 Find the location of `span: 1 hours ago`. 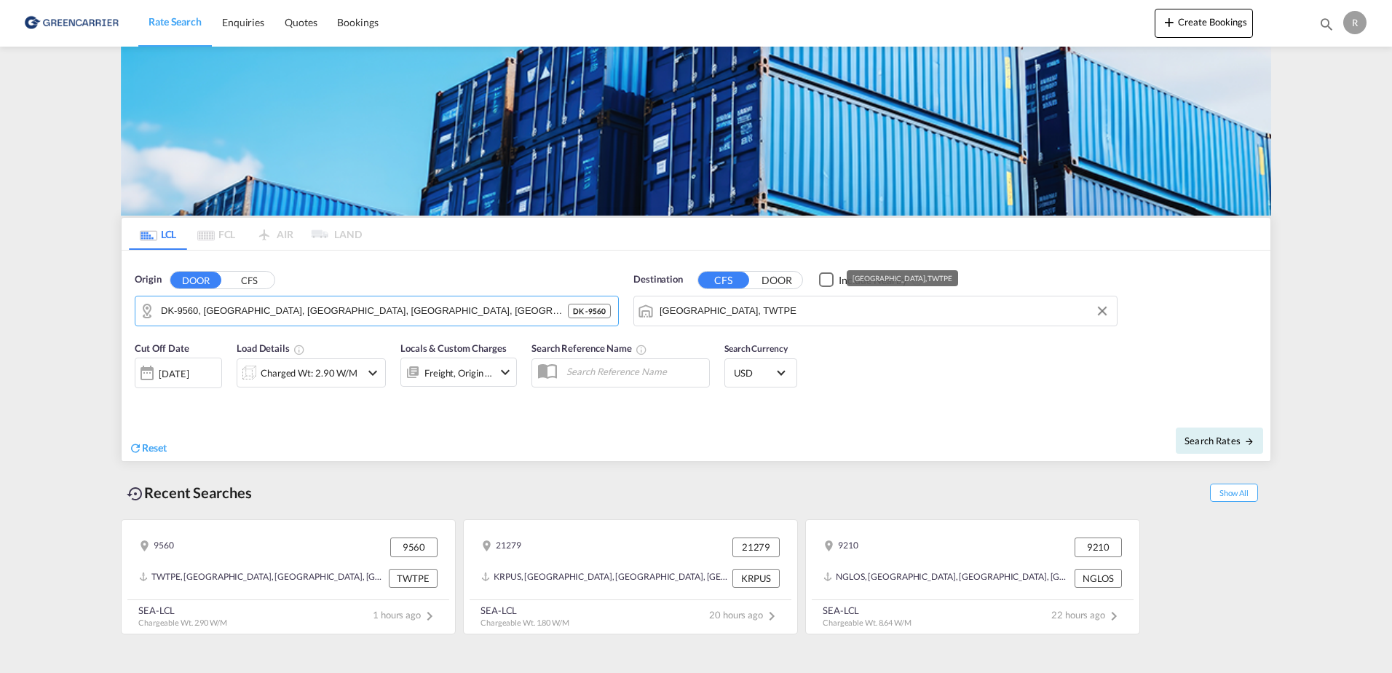

span: 1 hours ago is located at coordinates (405, 614).